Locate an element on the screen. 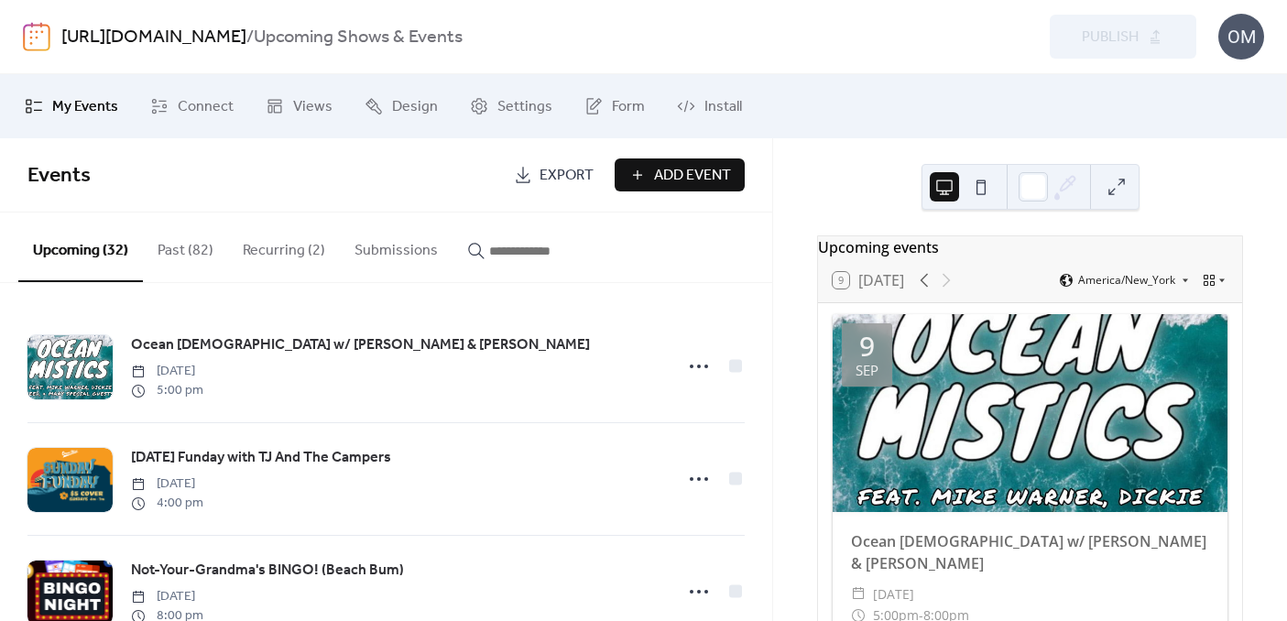  img: logo is located at coordinates (37, 37).